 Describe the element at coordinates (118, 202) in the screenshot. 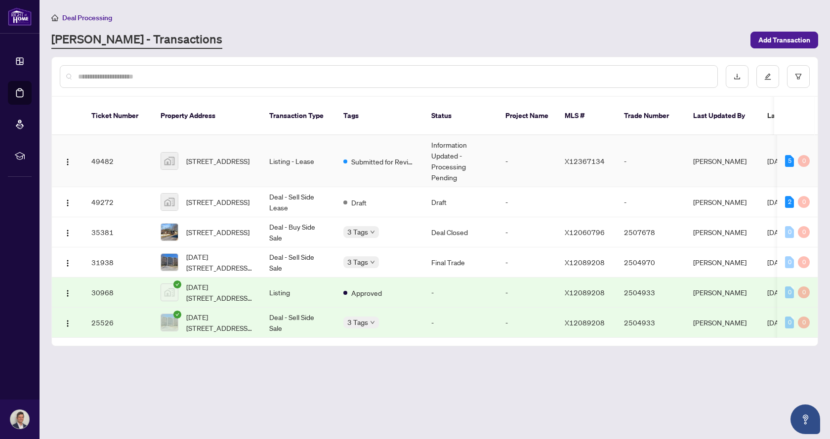

I see `td: 49272` at that location.